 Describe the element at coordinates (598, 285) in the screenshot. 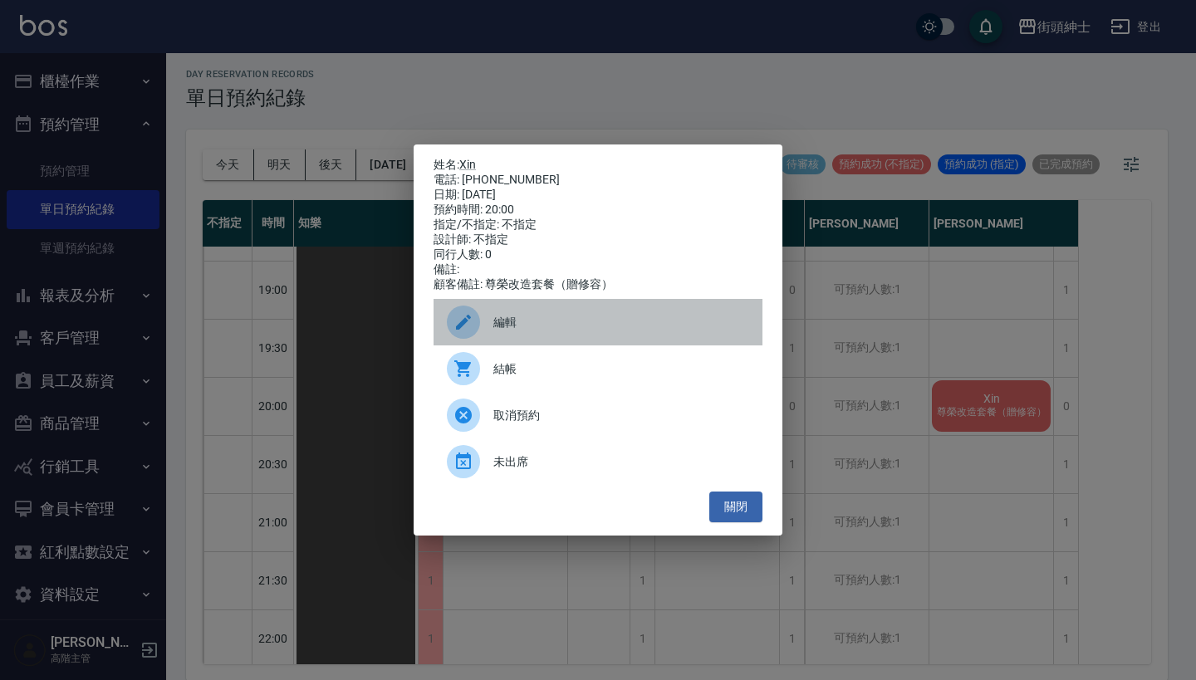

I see `div: 顧客備註: 尊榮改造套餐（贈修容）` at that location.